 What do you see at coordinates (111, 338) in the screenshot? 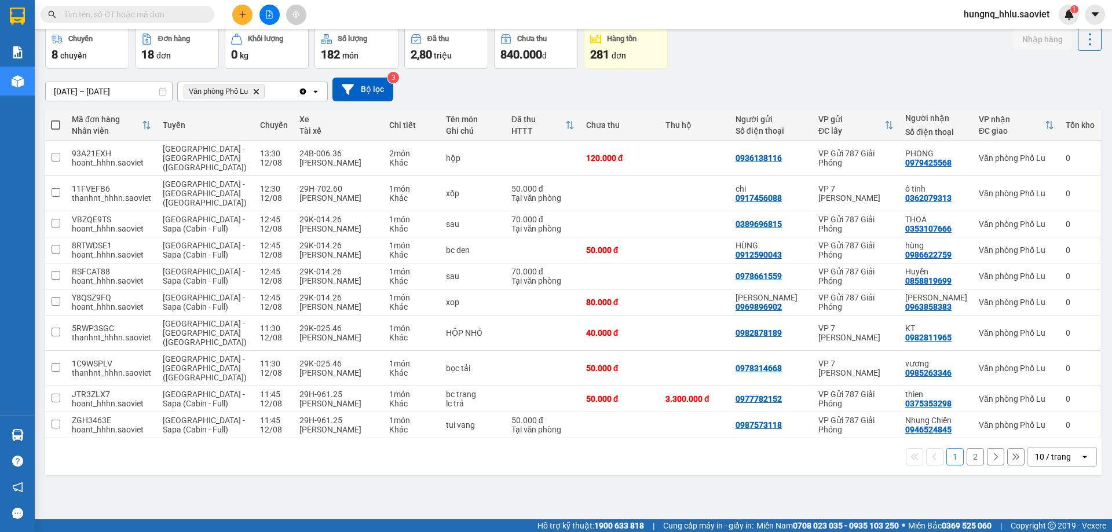
I see `div: thanhnt_hhhn.saoviet` at bounding box center [111, 338].